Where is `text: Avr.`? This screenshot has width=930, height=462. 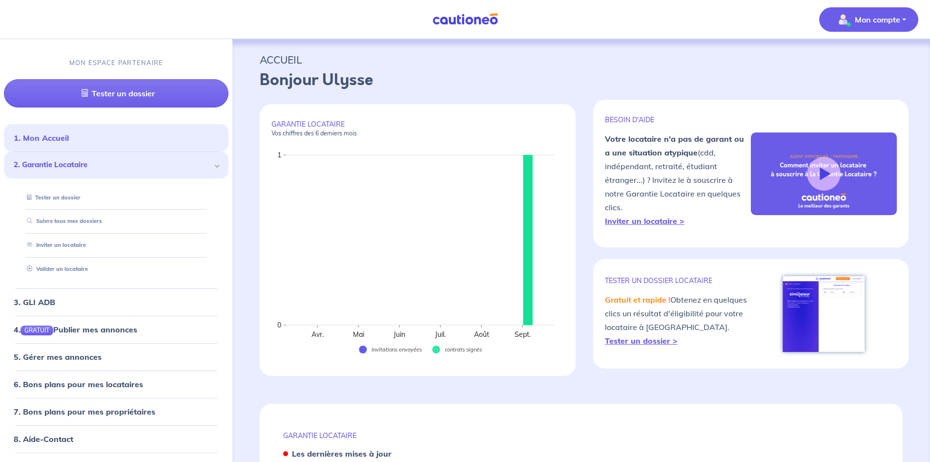
text: Avr. is located at coordinates (317, 334).